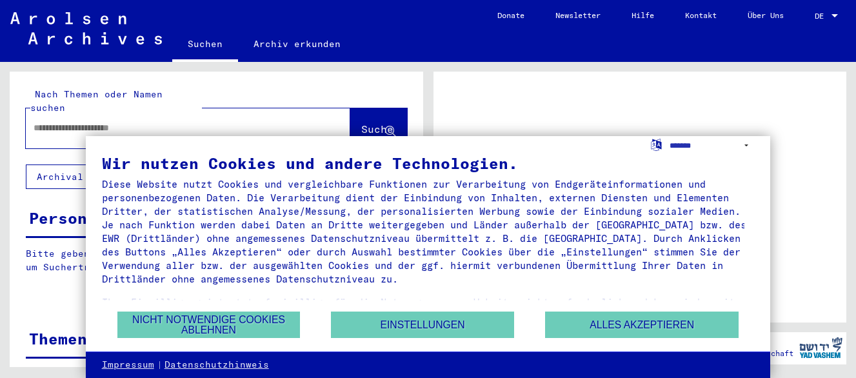  What do you see at coordinates (428, 163) in the screenshot?
I see `div: Wir nutzen Cookies und andere Technologien.` at bounding box center [428, 163].